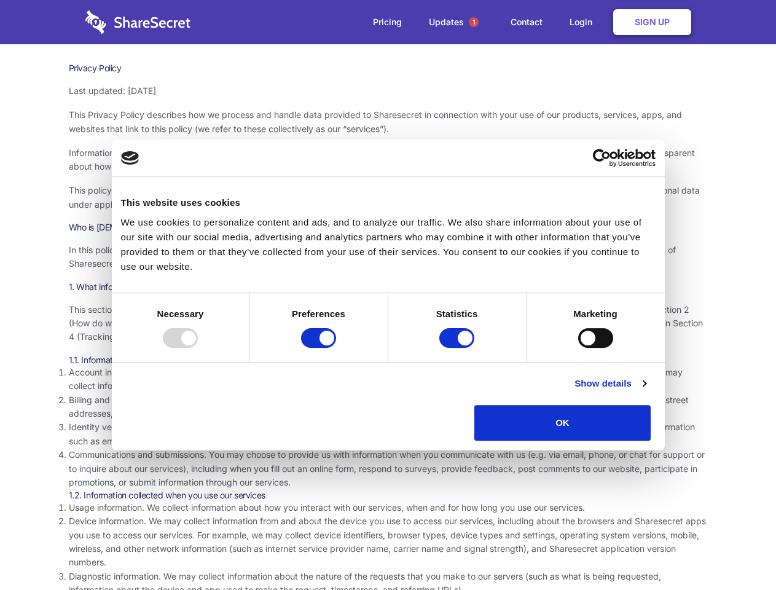 The height and width of the screenshot is (590, 776). What do you see at coordinates (386, 323) in the screenshot?
I see `span: This section describes the various types of information we collect from and about you. To underst...` at bounding box center [386, 323].